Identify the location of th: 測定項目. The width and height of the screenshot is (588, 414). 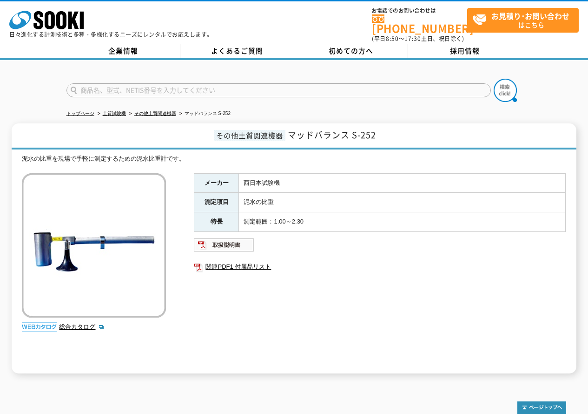
(217, 202).